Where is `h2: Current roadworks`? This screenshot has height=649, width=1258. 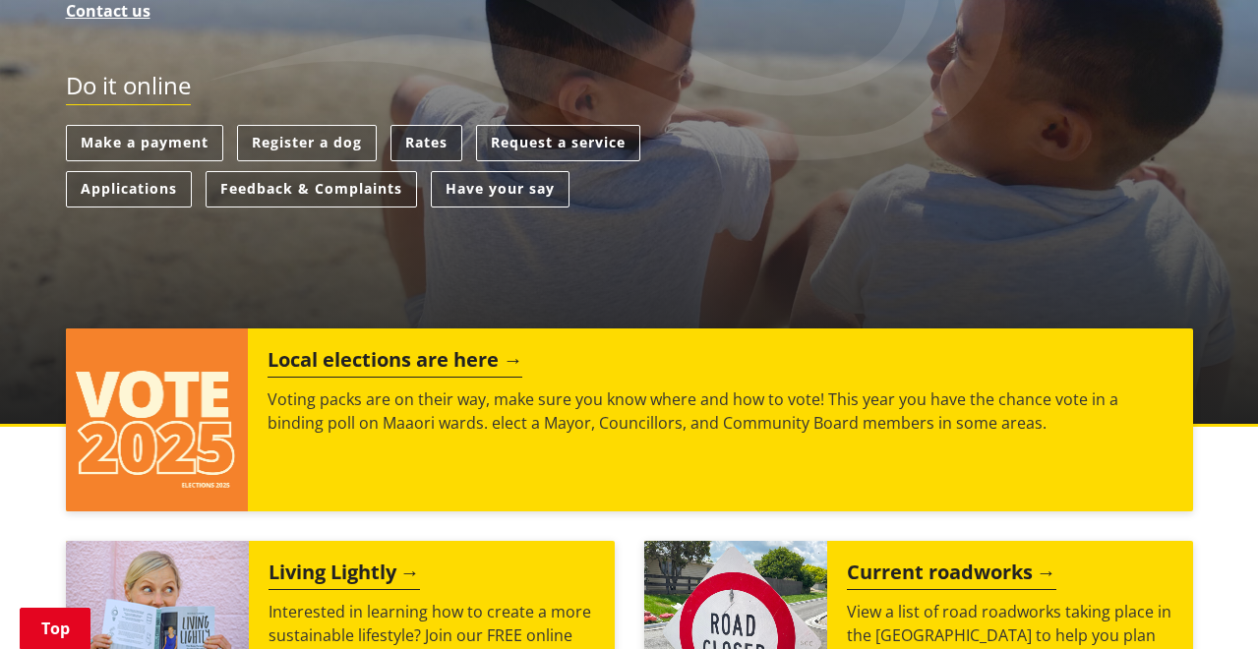
h2: Current roadworks is located at coordinates (951, 575).